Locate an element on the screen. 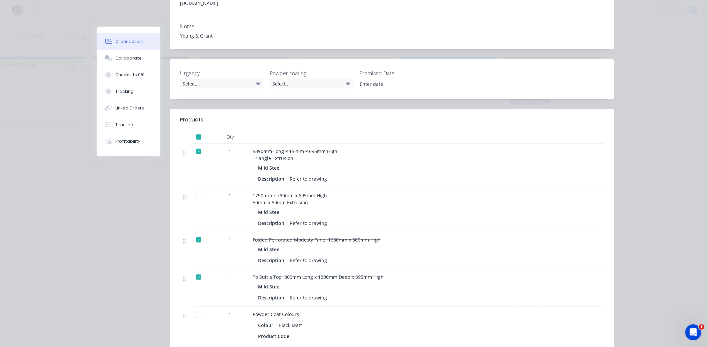 The width and height of the screenshot is (708, 347). div: Timeline is located at coordinates (124, 125).